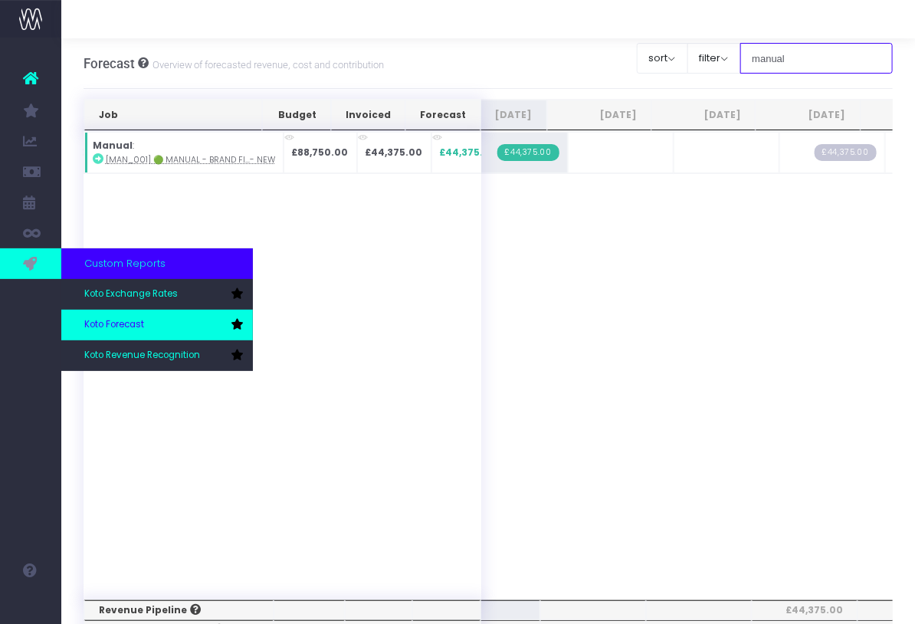 Image resolution: width=915 pixels, height=624 pixels. I want to click on a: Koto Revenue Recognition, so click(157, 356).